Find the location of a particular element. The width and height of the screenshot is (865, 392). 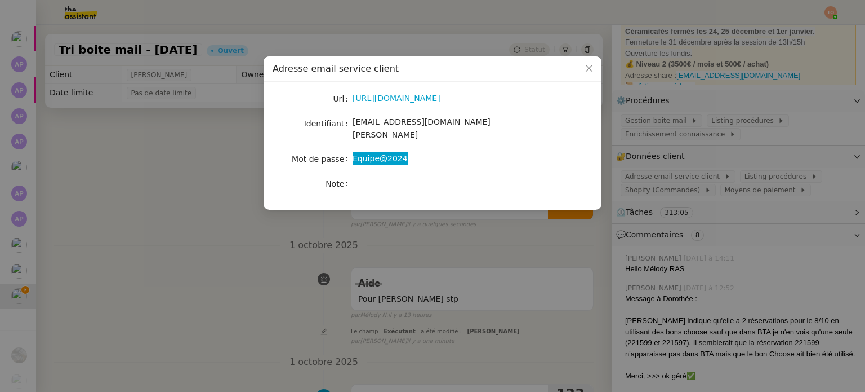

label: Note is located at coordinates (339, 184).